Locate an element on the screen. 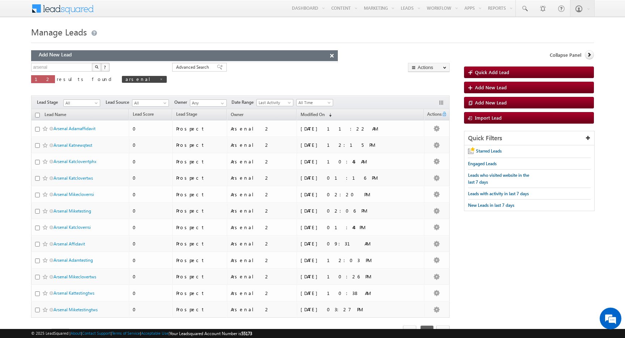 This screenshot has width=625, height=338. a: Lead Score is located at coordinates (143, 115).